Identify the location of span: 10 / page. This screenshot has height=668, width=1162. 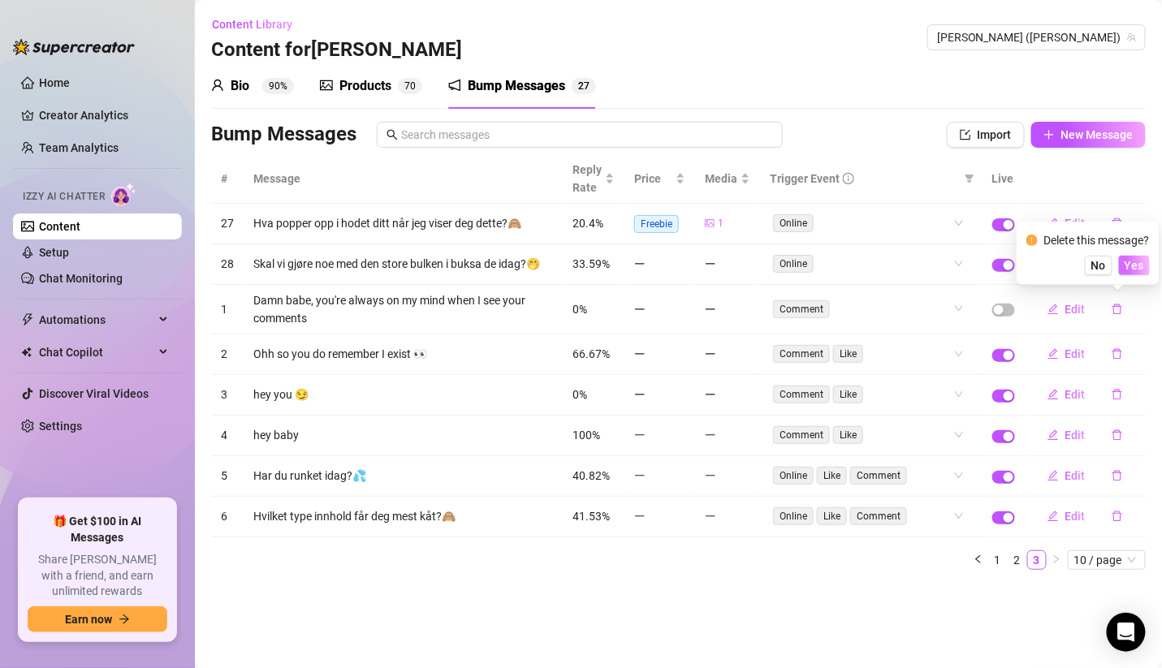
(1107, 560).